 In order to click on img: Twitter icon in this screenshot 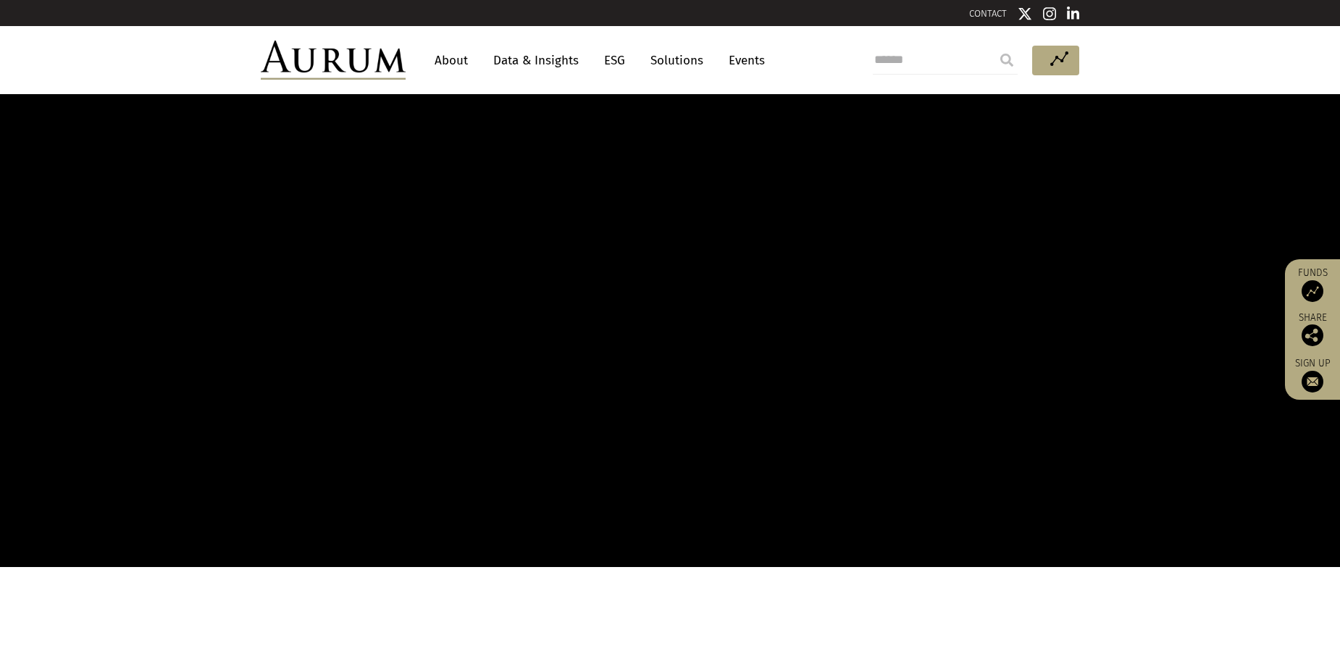, I will do `click(1025, 14)`.